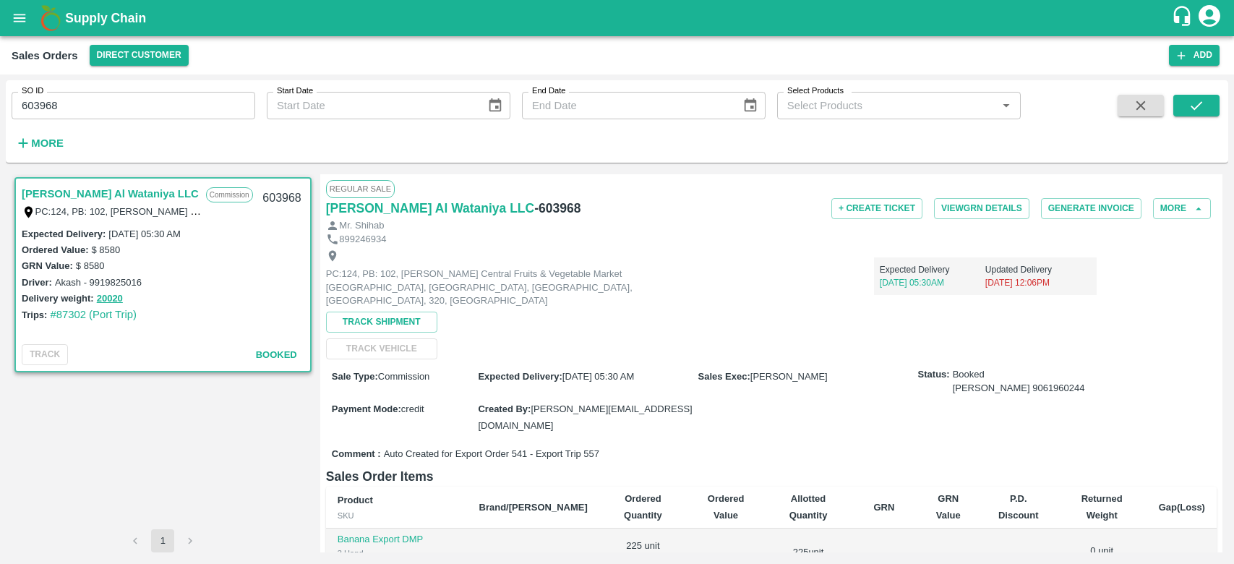  What do you see at coordinates (397, 515) in the screenshot?
I see `div: SKU` at bounding box center [397, 515].